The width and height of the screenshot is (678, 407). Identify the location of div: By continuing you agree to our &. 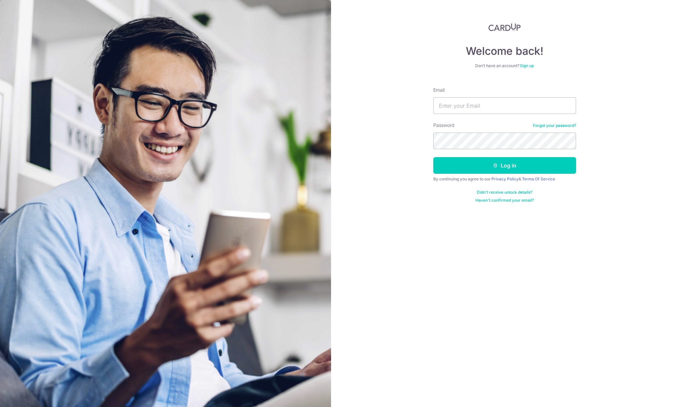
(505, 179).